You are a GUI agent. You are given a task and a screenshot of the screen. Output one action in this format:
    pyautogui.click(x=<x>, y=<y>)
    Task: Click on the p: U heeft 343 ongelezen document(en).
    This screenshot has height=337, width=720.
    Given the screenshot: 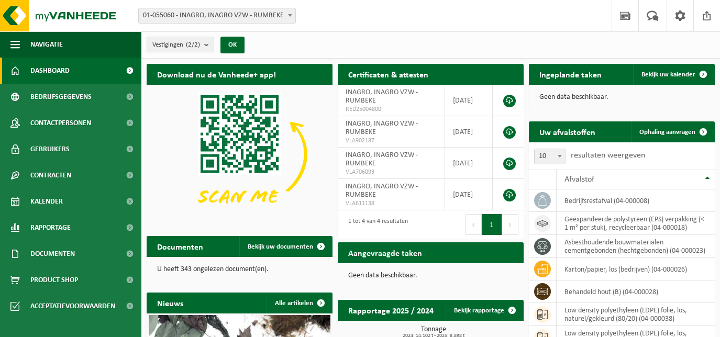 What is the action you would take?
    pyautogui.click(x=239, y=270)
    